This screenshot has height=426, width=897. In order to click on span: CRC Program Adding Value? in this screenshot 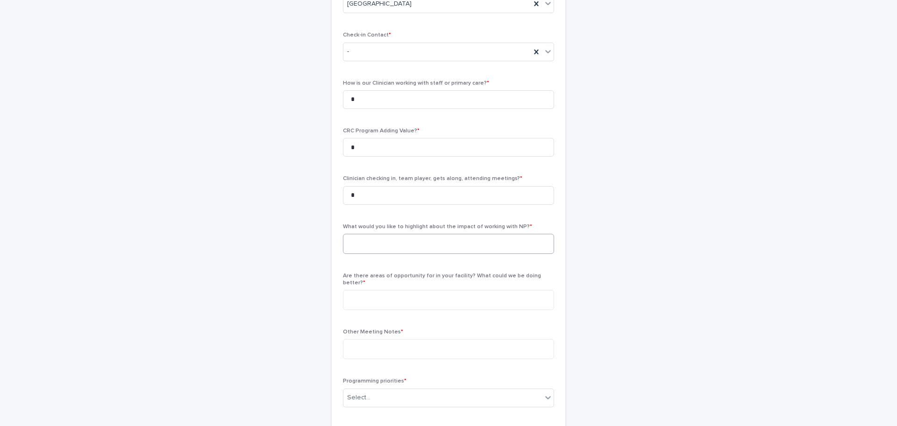, I will do `click(381, 131)`.